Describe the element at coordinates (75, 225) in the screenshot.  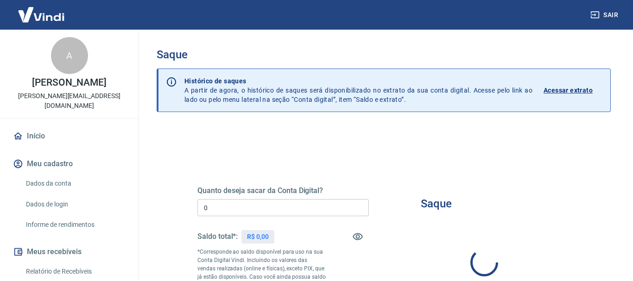
I see `a: Informe de rendimentos` at that location.